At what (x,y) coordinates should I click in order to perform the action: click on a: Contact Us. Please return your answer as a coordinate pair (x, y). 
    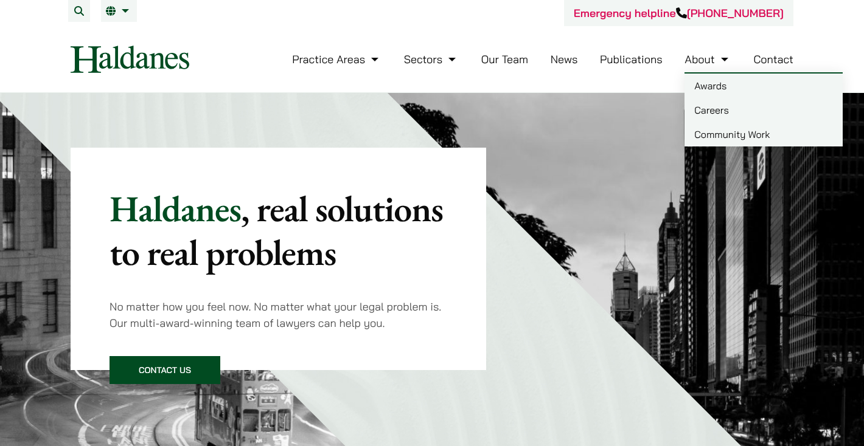
    Looking at the image, I should click on (165, 370).